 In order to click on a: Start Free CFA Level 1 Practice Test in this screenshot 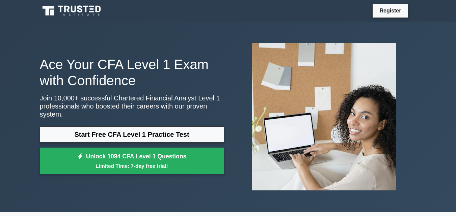, I will do `click(132, 135)`.